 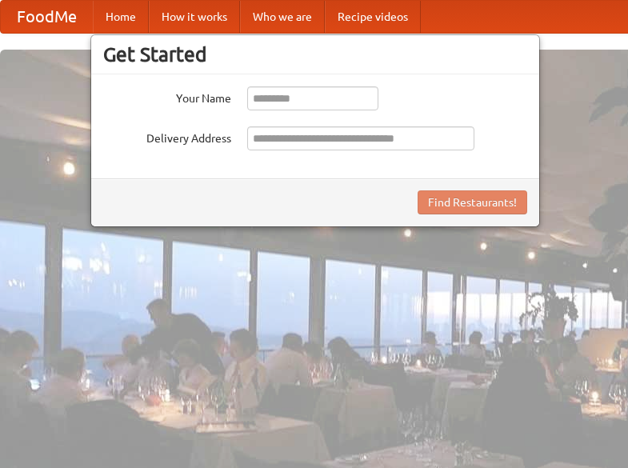 I want to click on label: Your Name, so click(x=167, y=96).